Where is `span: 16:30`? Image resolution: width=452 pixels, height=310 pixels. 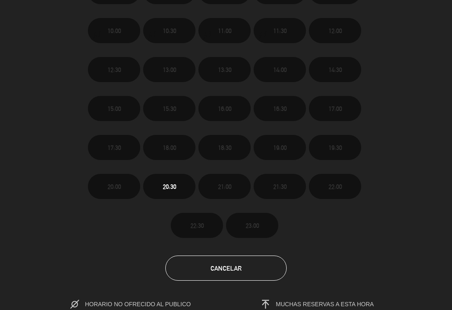
span: 16:30 is located at coordinates (280, 108).